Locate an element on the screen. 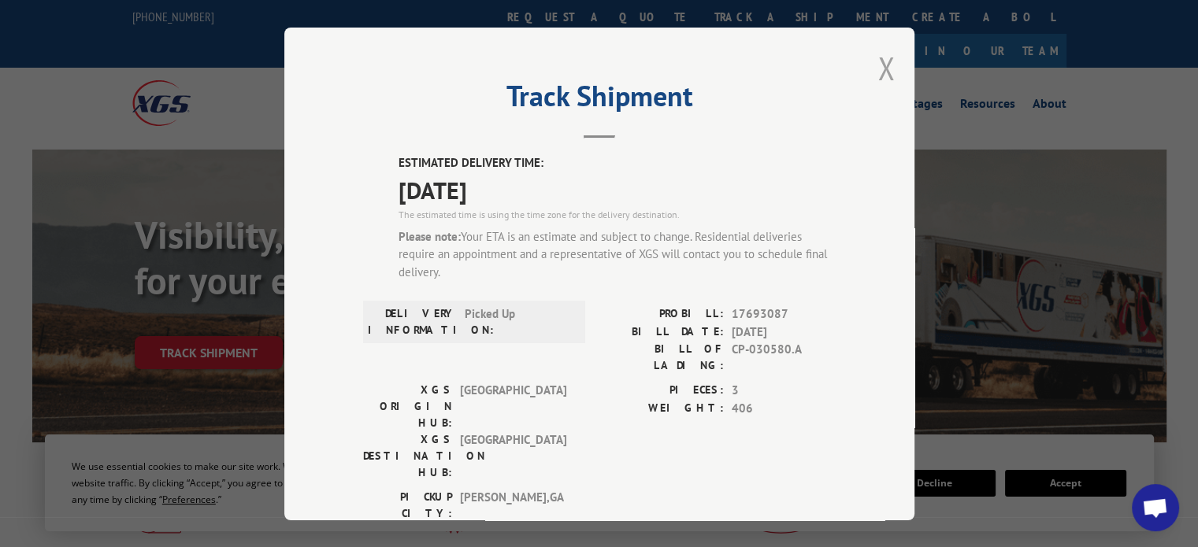 Image resolution: width=1198 pixels, height=547 pixels. label: BILL DATE: is located at coordinates (661, 331).